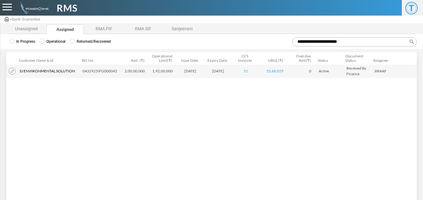 This screenshot has height=200, width=423. What do you see at coordinates (246, 71) in the screenshot?
I see `a: 51` at bounding box center [246, 71].